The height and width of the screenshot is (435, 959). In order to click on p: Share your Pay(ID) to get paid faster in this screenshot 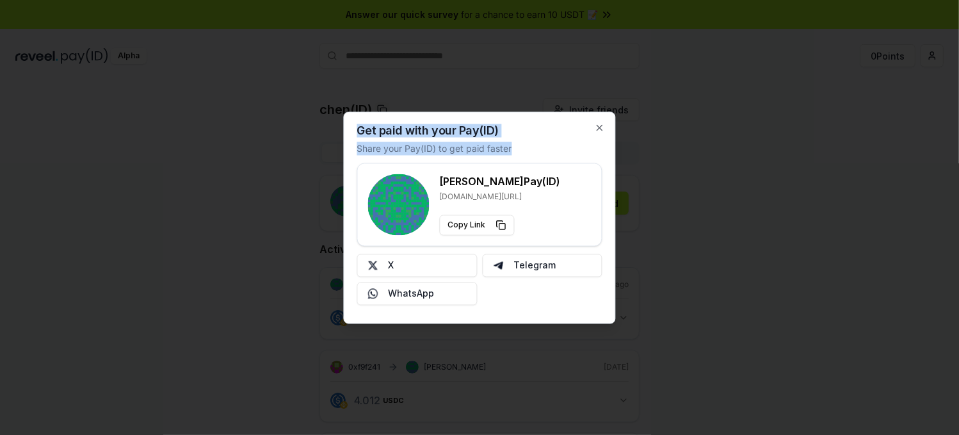, I will do `click(435, 148)`.